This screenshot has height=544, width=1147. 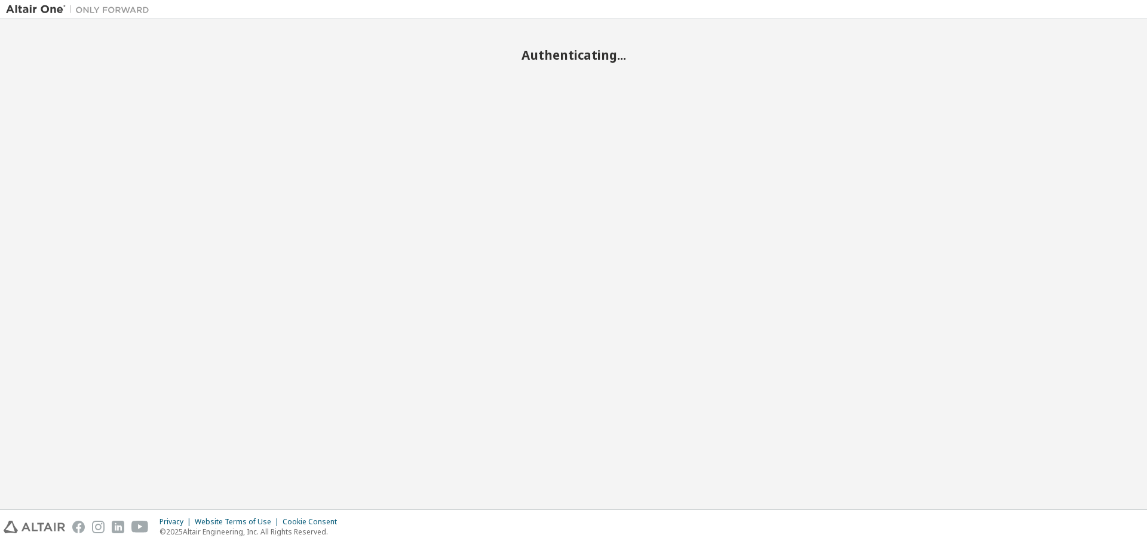 What do you see at coordinates (313, 522) in the screenshot?
I see `div: Cookie Consent` at bounding box center [313, 522].